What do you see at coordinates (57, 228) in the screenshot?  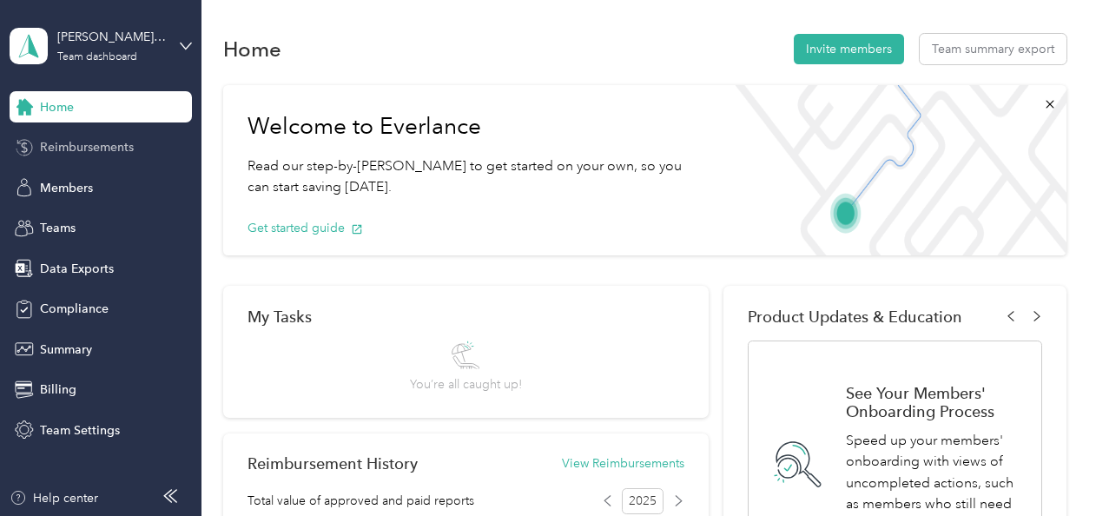 I see `span: Teams` at bounding box center [57, 228].